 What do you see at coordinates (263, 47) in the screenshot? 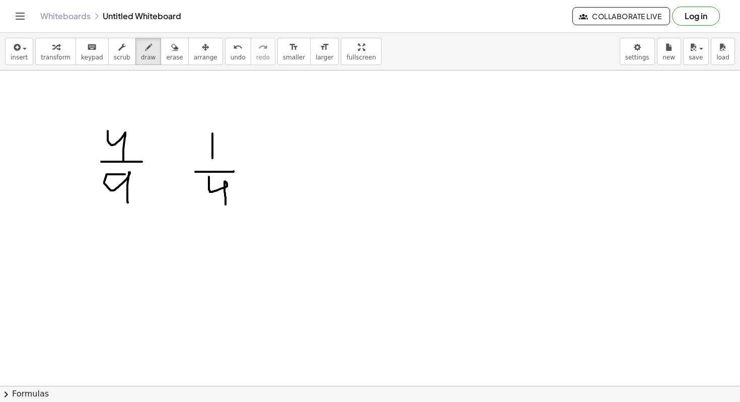
I see `i: redo` at bounding box center [263, 47].